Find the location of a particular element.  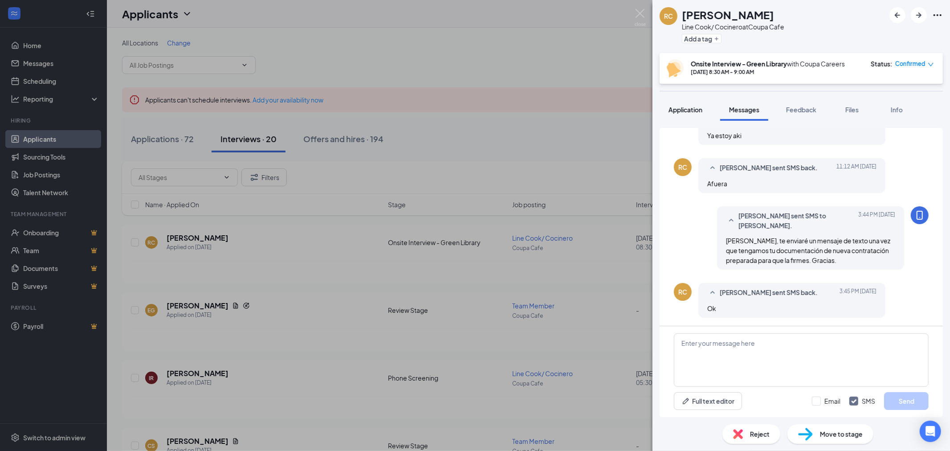

svg: Pen is located at coordinates (686, 401).